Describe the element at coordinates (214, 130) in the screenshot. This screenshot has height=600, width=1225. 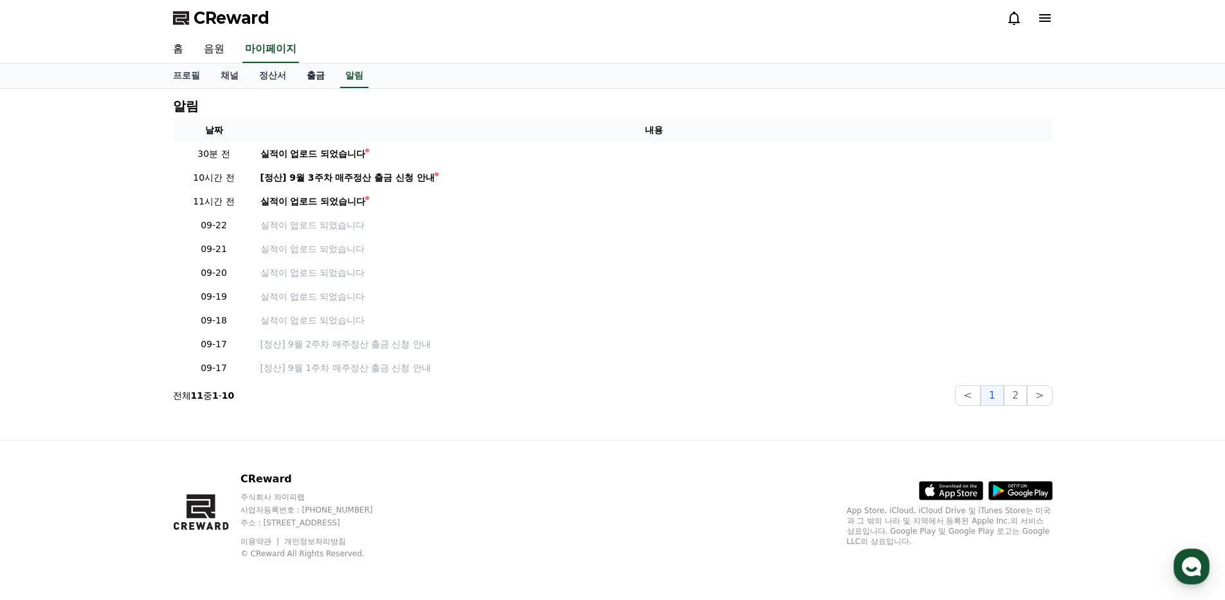
I see `th: 날짜` at that location.